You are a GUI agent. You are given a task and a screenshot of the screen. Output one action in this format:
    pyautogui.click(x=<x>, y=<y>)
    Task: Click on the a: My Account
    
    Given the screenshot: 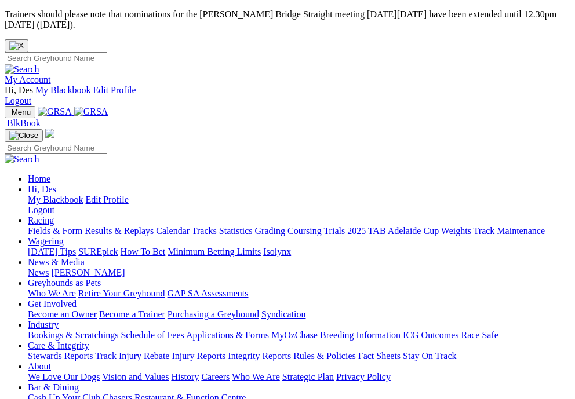 What is the action you would take?
    pyautogui.click(x=28, y=79)
    